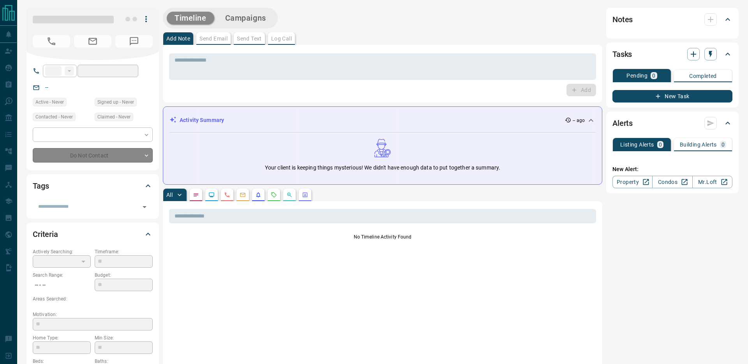 The image size is (748, 364). What do you see at coordinates (383, 237) in the screenshot?
I see `p: No Timeline Activity Found` at bounding box center [383, 237].